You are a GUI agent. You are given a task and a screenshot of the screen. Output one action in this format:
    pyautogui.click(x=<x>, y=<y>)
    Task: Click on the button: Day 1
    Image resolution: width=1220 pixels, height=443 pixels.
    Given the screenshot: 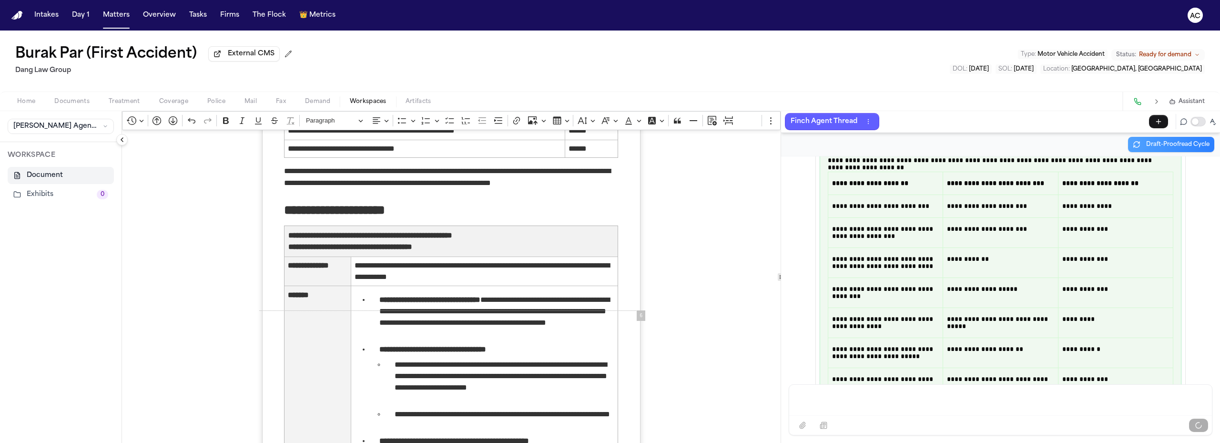 What is the action you would take?
    pyautogui.click(x=81, y=15)
    